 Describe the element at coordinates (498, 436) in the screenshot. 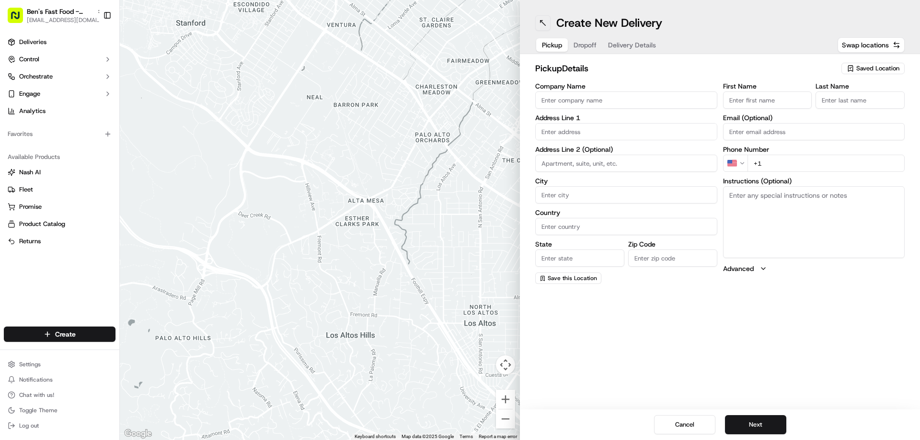

I see `a: Report a map error` at that location.